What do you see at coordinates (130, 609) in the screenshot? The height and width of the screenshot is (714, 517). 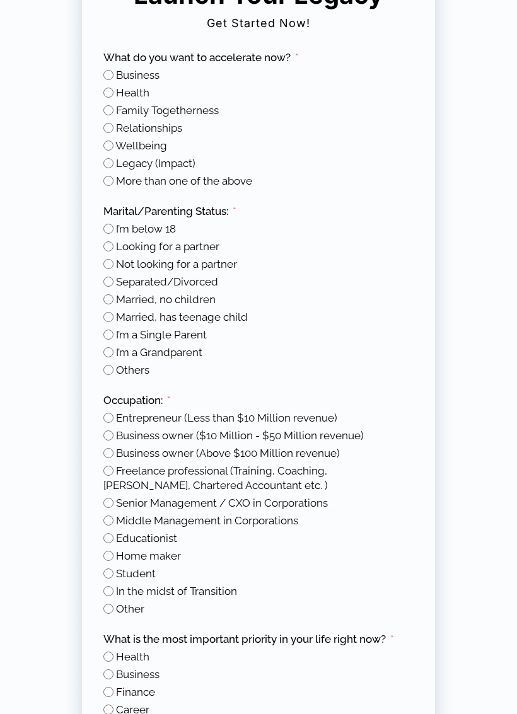 I see `span: Other` at bounding box center [130, 609].